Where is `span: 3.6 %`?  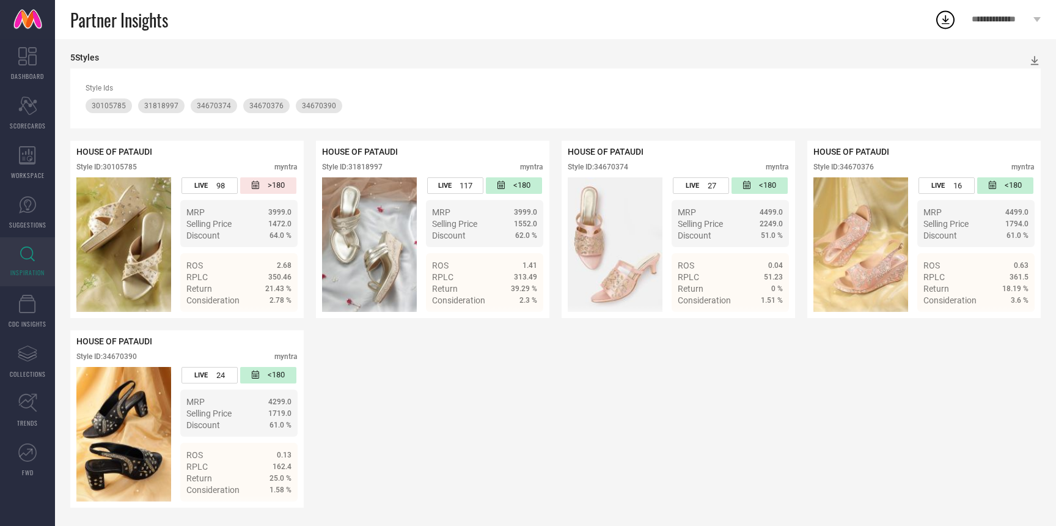 span: 3.6 % is located at coordinates (1019, 300).